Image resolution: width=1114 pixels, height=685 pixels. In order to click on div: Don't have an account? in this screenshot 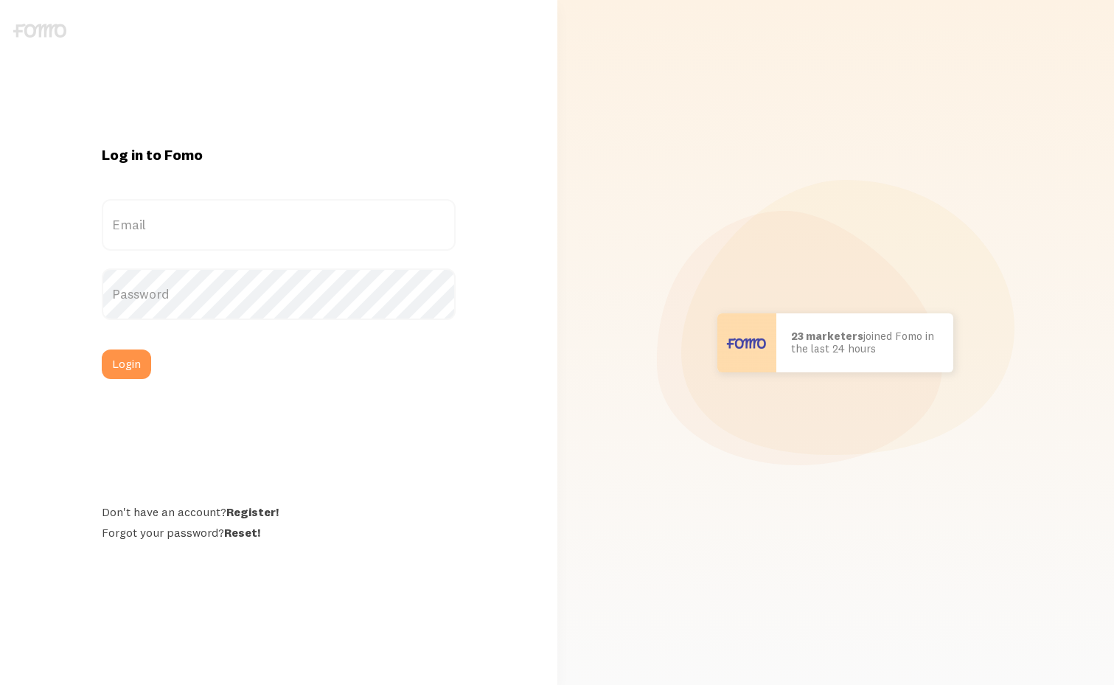, I will do `click(279, 512)`.